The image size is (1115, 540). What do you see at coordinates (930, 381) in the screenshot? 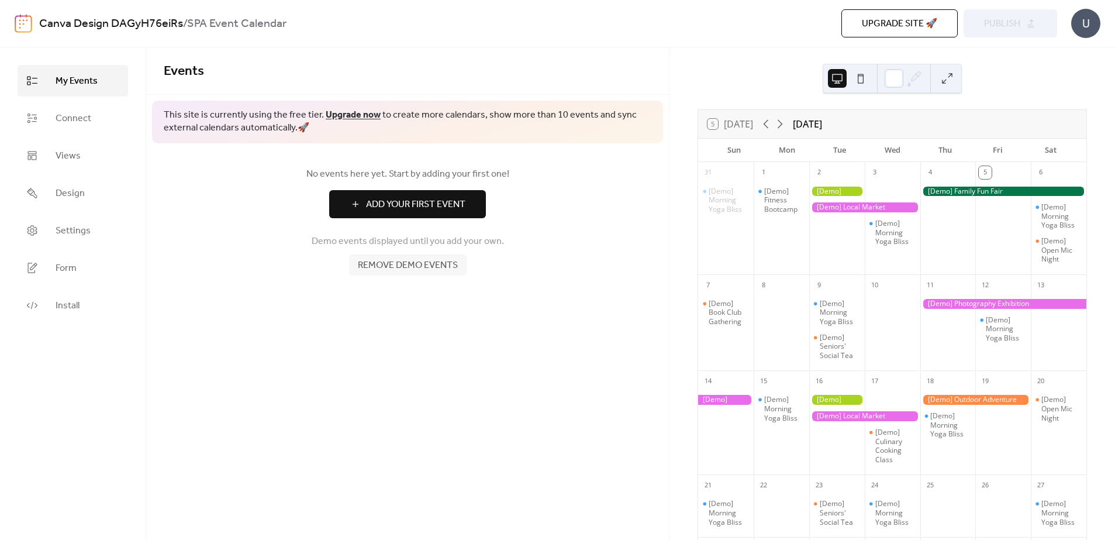
I see `div: 18` at bounding box center [930, 381].